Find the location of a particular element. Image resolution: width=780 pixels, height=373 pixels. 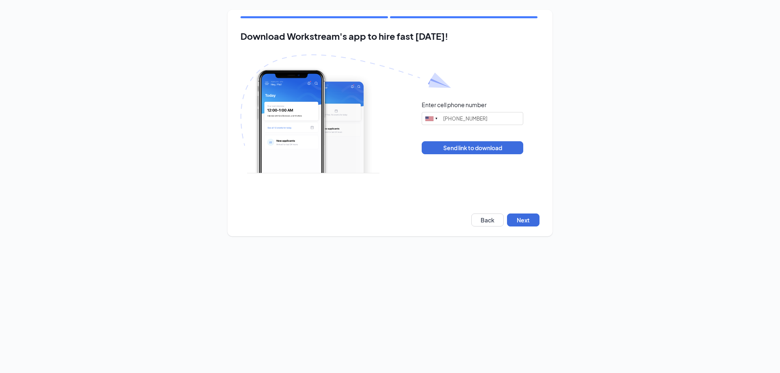

div: United States: +1 is located at coordinates (432, 119).